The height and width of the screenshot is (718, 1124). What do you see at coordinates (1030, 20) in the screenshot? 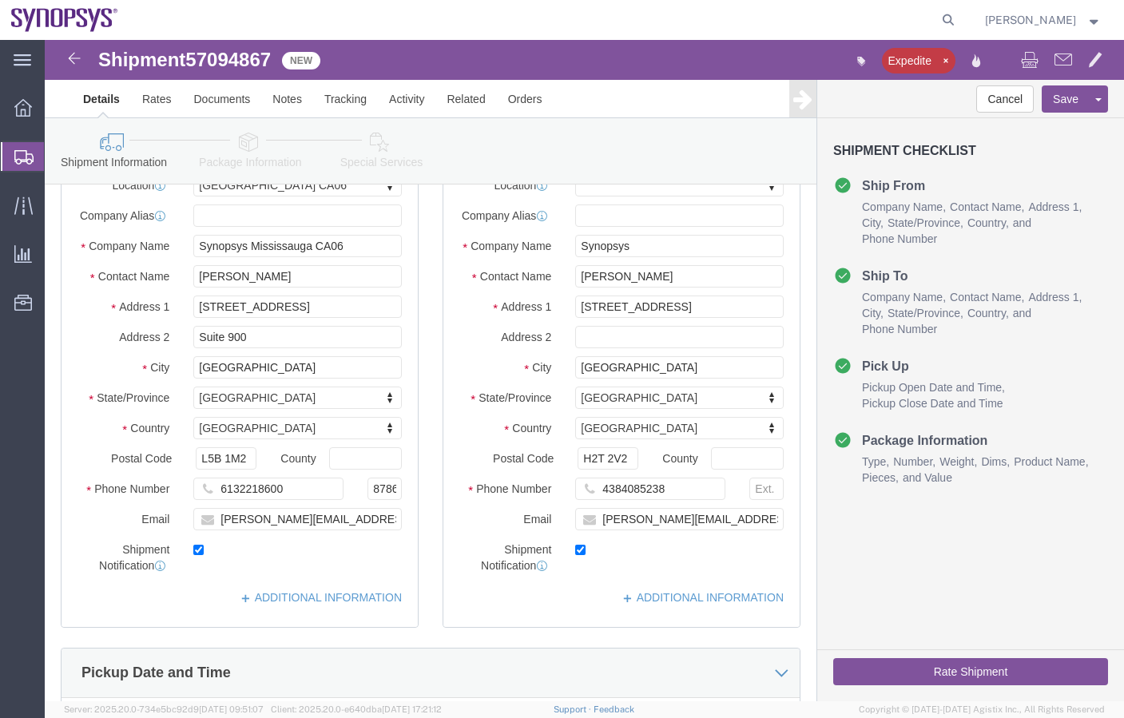
I see `span: Colleen Kelleher` at bounding box center [1030, 20].